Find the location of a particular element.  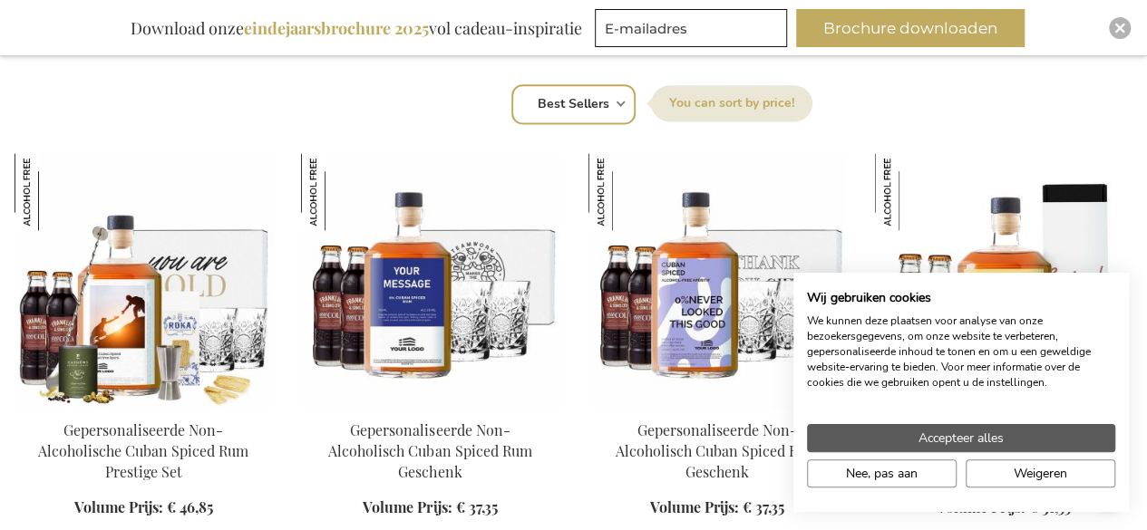

input: E-mailadres is located at coordinates (691, 28).